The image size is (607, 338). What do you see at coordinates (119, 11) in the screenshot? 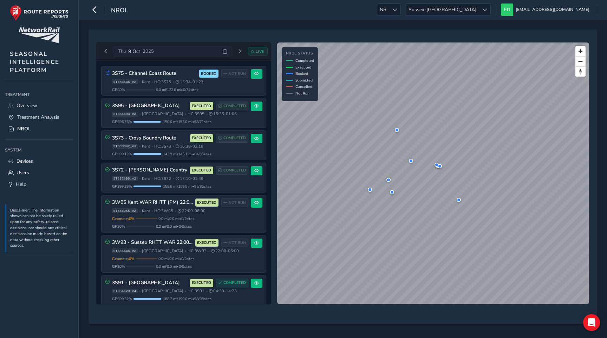
I see `span: NROL` at bounding box center [119, 11].